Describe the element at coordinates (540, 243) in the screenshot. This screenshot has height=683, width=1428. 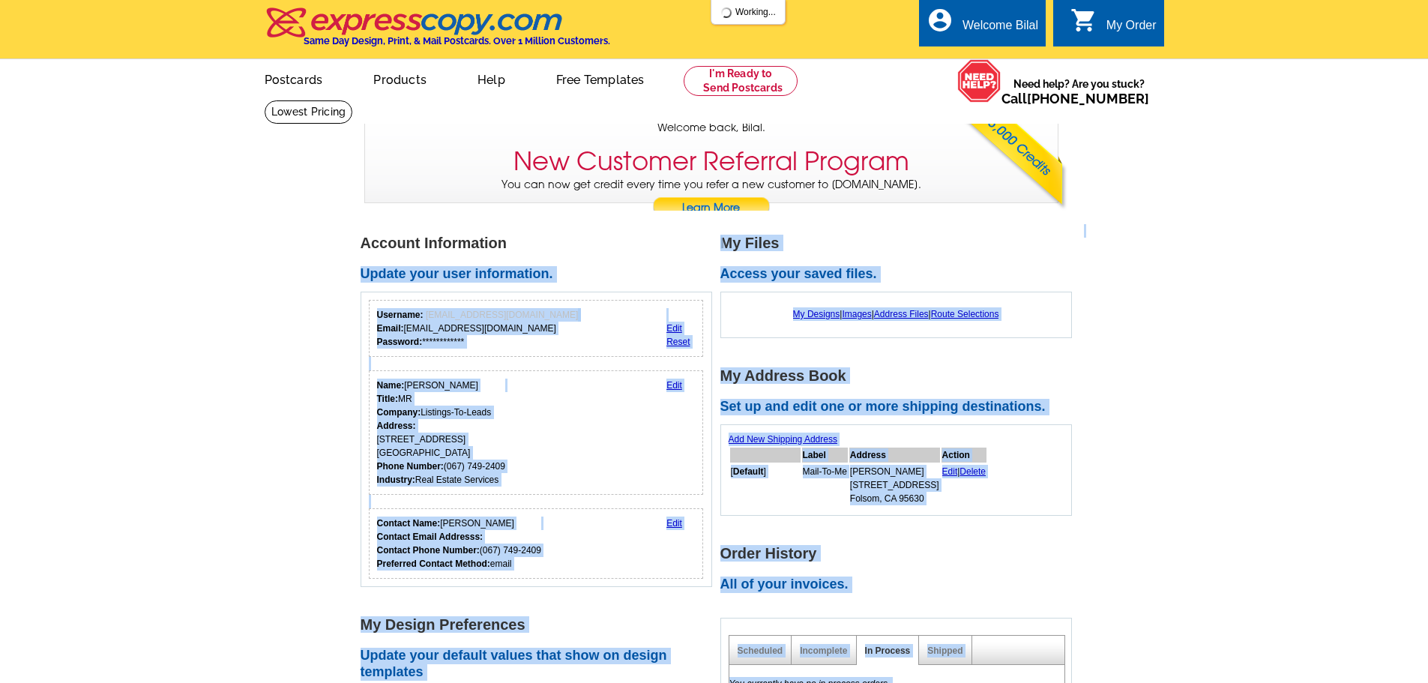
I see `h1: Account Information` at that location.